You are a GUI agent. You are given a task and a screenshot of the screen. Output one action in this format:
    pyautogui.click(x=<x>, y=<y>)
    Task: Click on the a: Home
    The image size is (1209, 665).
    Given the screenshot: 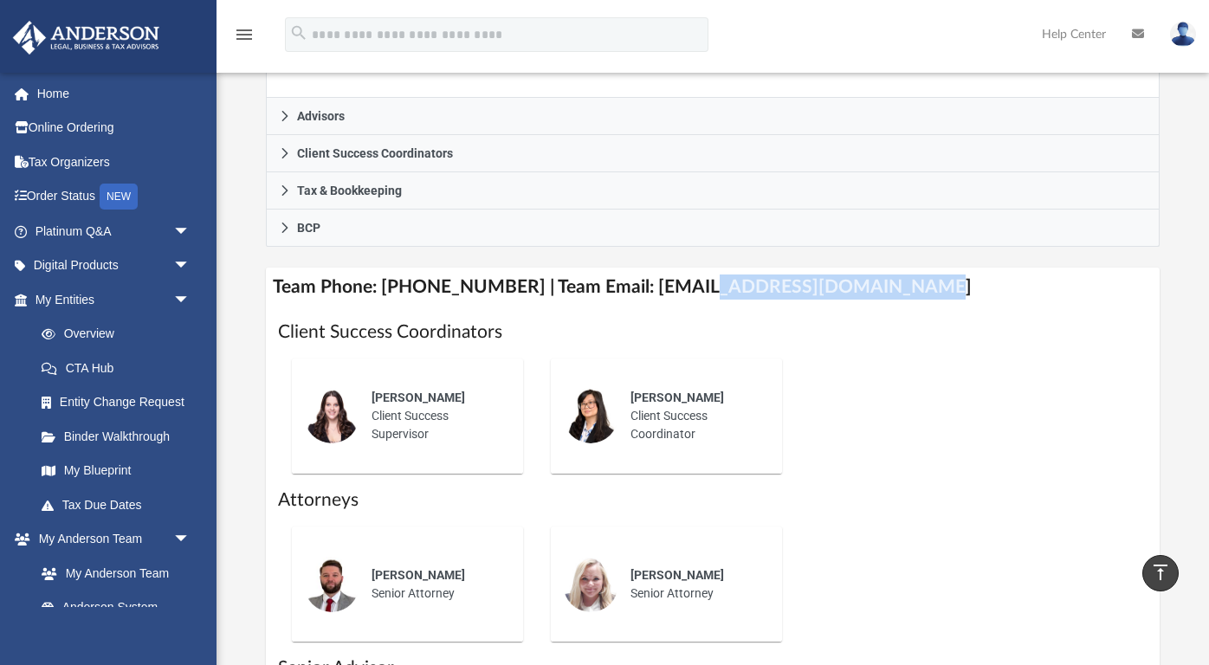 What is the action you would take?
    pyautogui.click(x=114, y=94)
    